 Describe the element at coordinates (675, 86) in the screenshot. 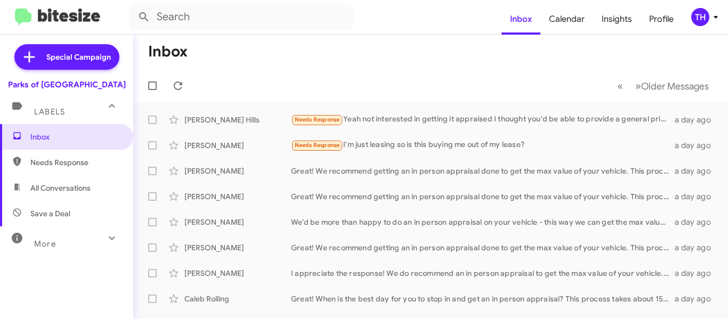

I see `span: Older Messages` at that location.